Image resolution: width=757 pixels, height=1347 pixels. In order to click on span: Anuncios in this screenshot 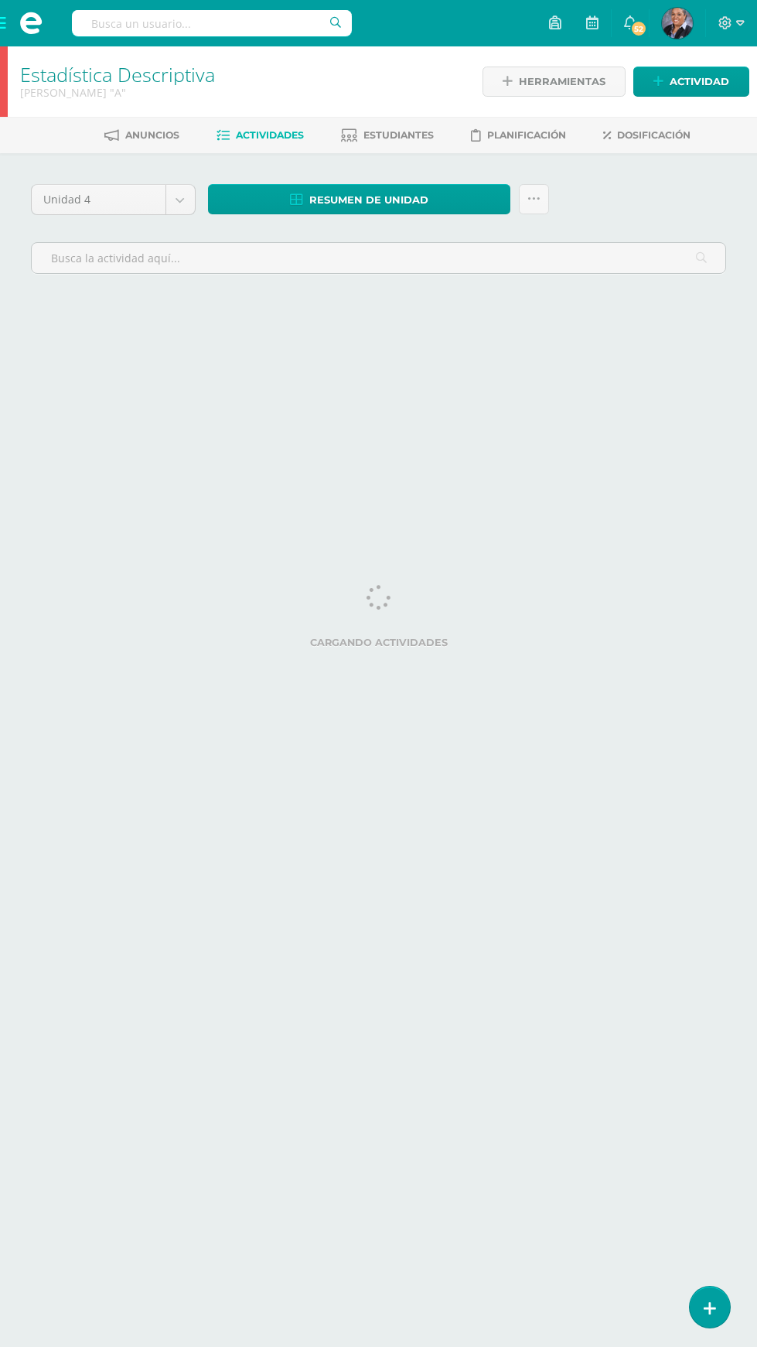, I will do `click(152, 135)`.